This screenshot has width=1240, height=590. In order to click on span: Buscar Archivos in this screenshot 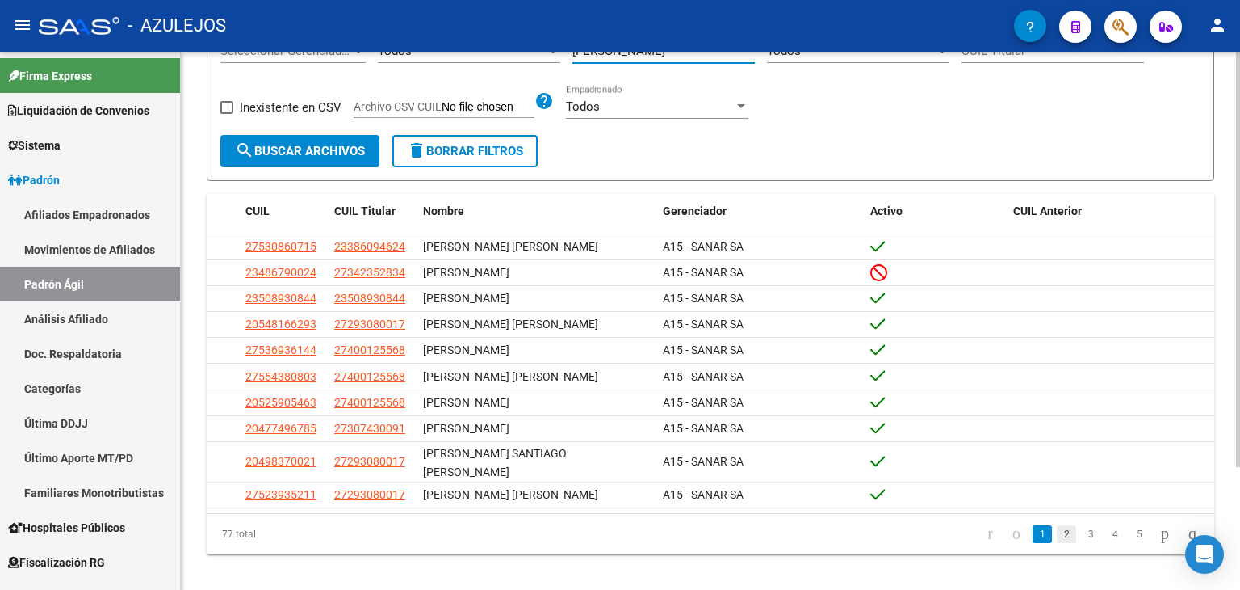, I will do `click(300, 151)`.